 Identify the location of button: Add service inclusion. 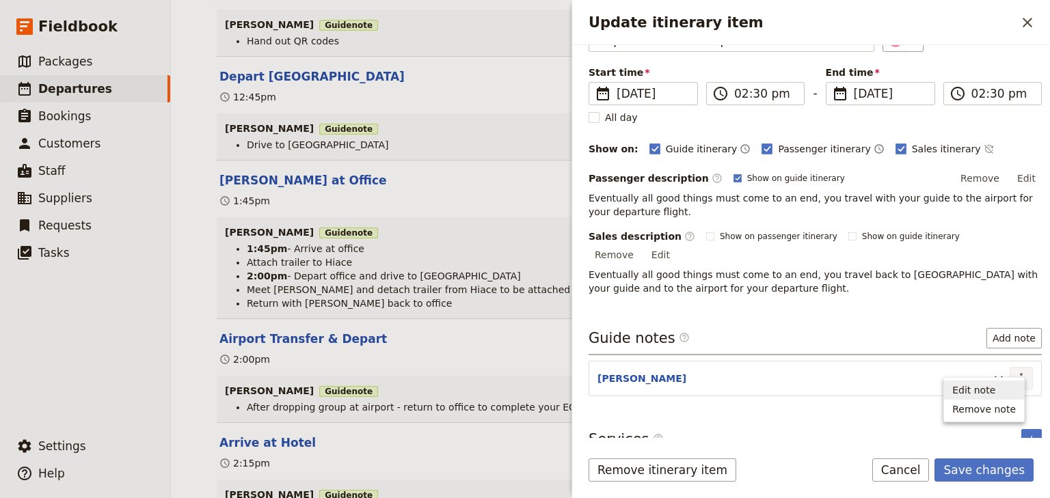
(1032, 440).